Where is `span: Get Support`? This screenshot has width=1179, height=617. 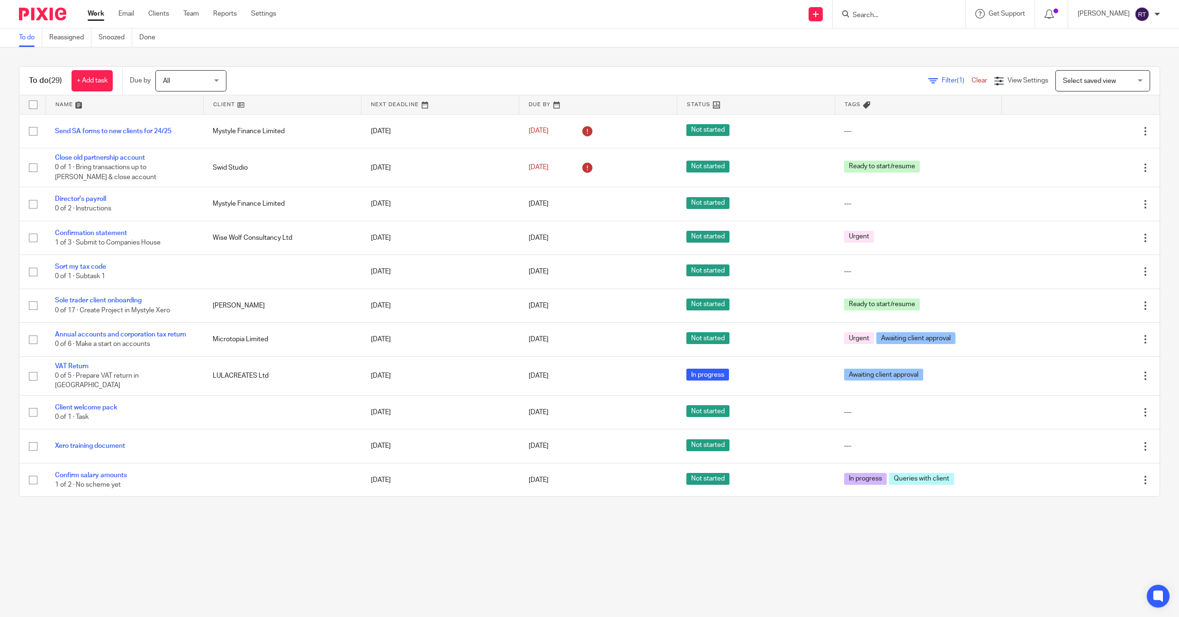
span: Get Support is located at coordinates (1006, 14).